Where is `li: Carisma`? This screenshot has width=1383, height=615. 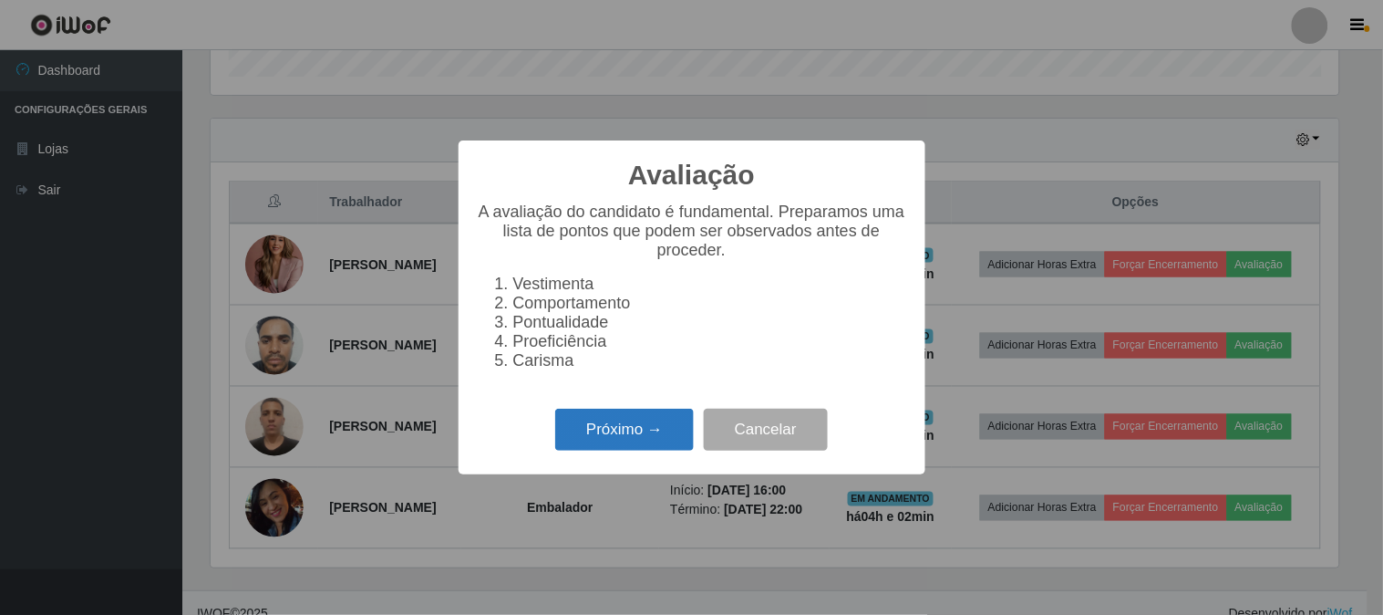 li: Carisma is located at coordinates (710, 360).